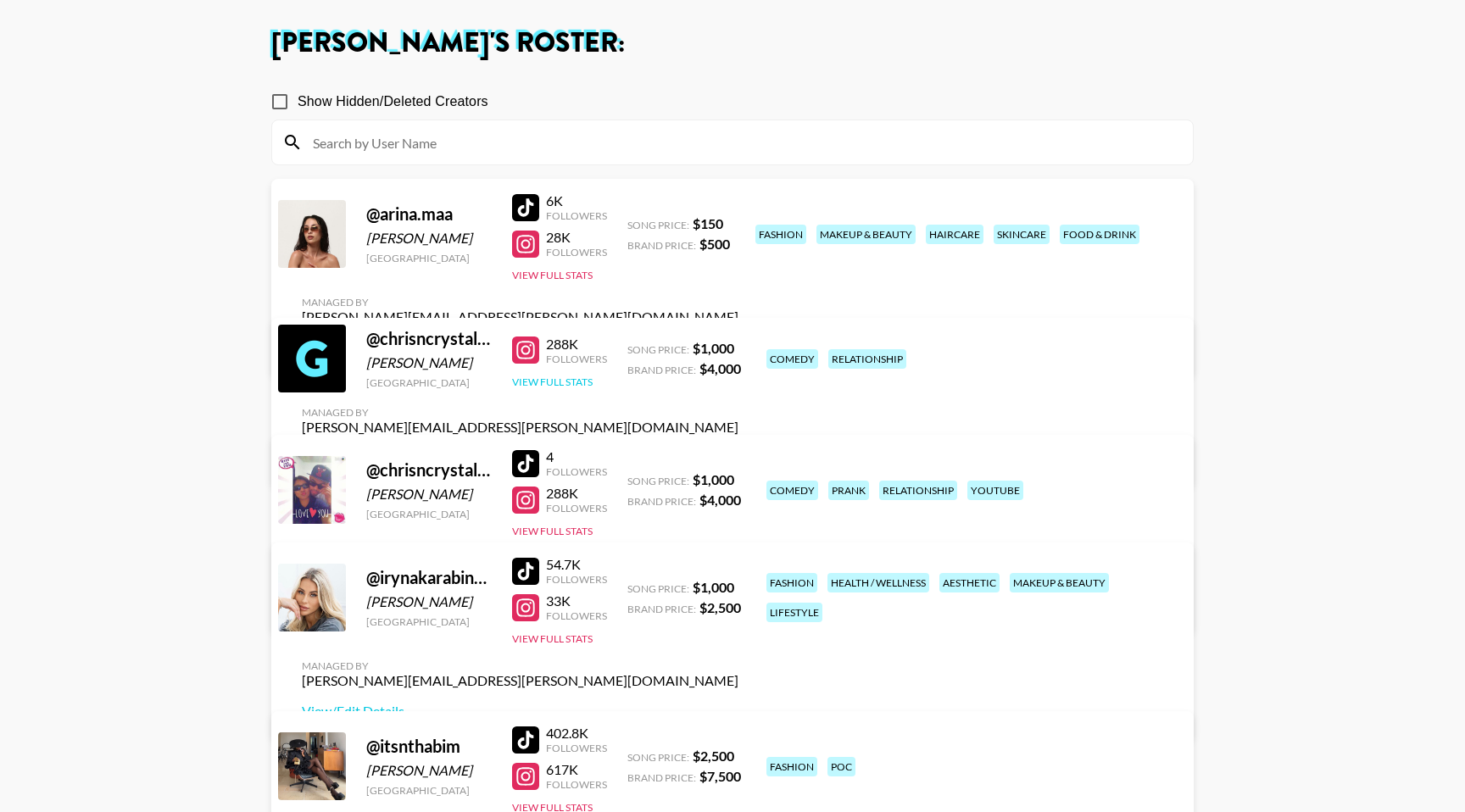 Image resolution: width=1465 pixels, height=812 pixels. What do you see at coordinates (795, 612) in the screenshot?
I see `div: lifestyle` at bounding box center [795, 612].